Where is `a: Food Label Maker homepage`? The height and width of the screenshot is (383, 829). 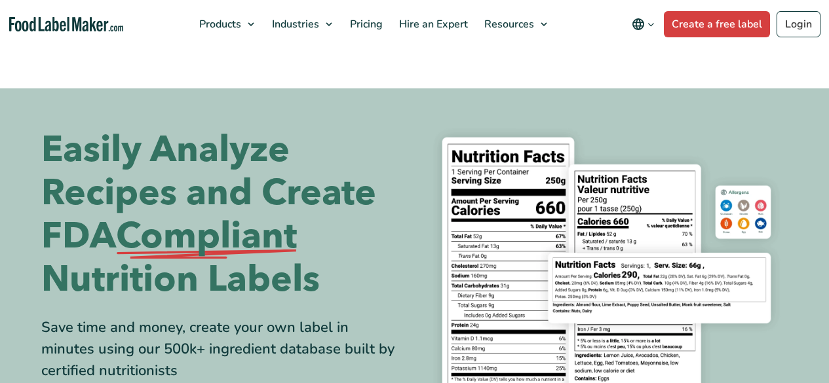
a: Food Label Maker homepage is located at coordinates (66, 24).